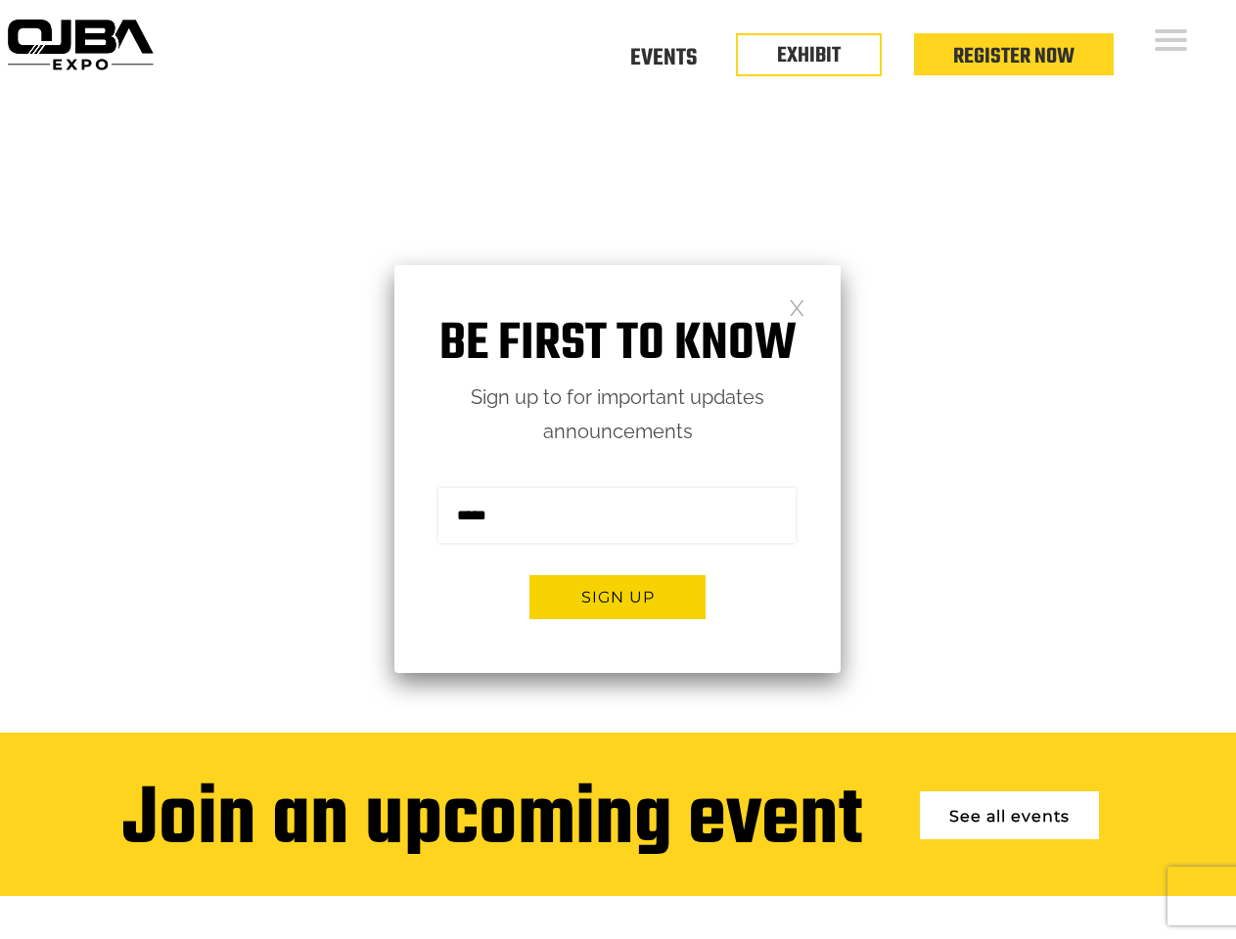 This screenshot has height=939, width=1236. Describe the element at coordinates (618, 597) in the screenshot. I see `button: Sign up` at that location.